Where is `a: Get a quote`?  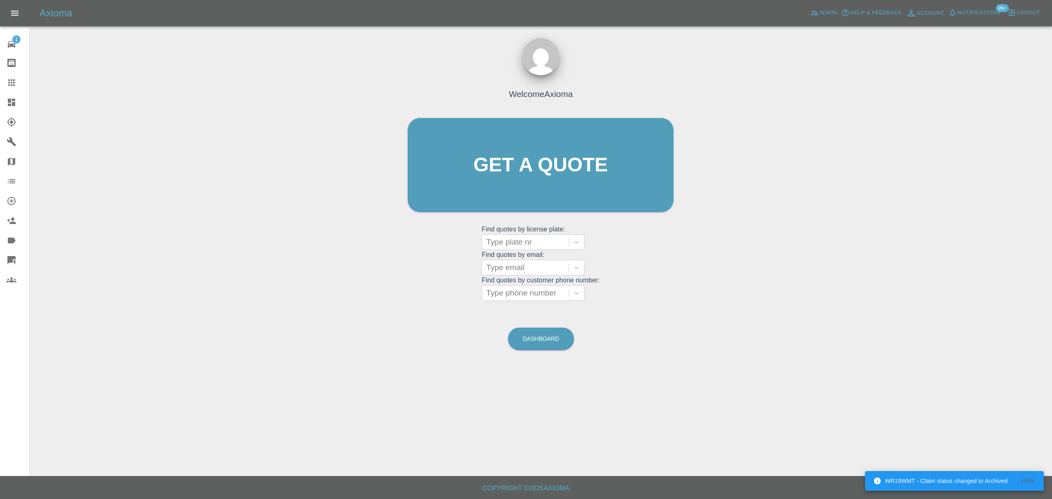 a: Get a quote is located at coordinates (541, 165).